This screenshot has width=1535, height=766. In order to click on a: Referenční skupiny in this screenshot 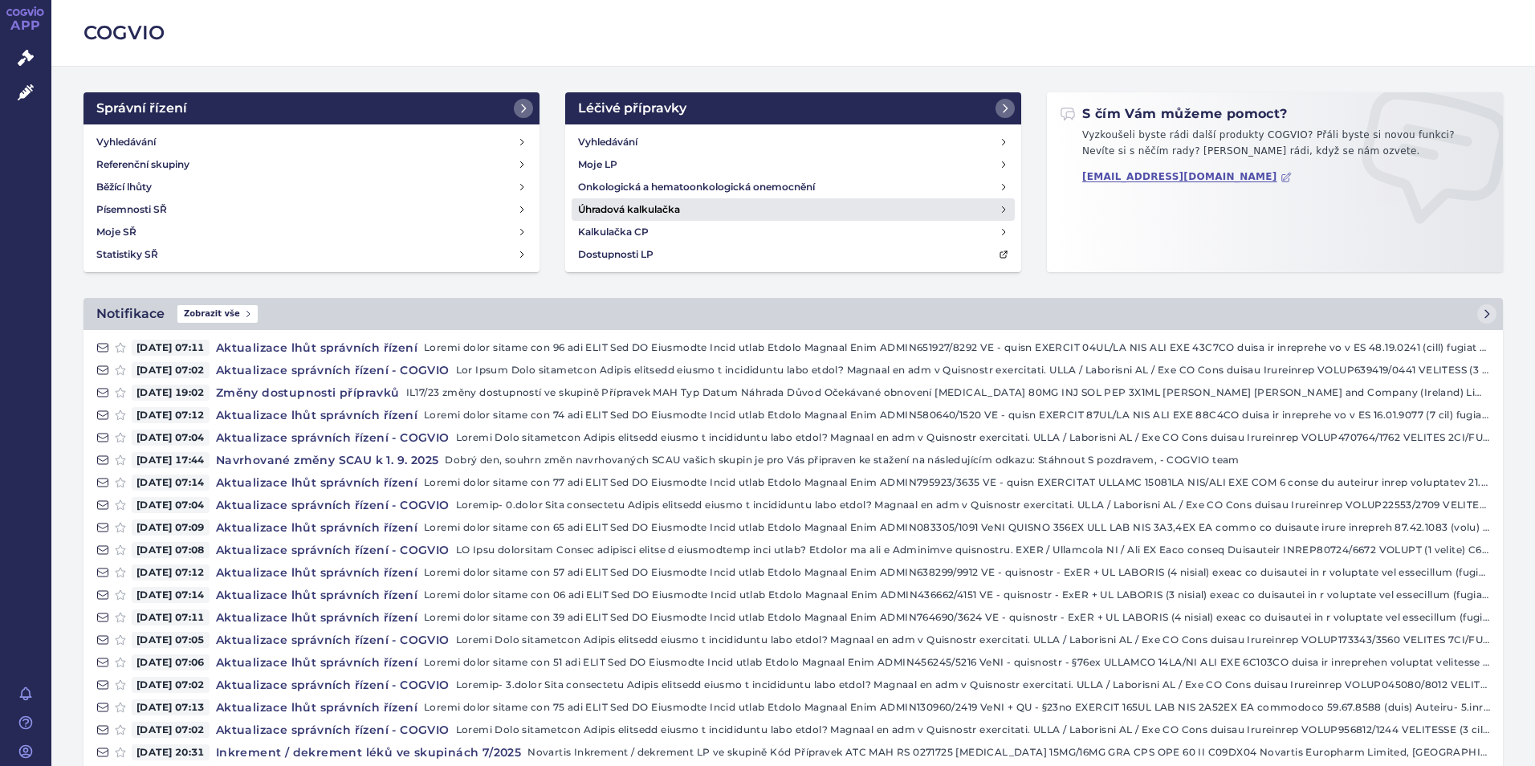, I will do `click(311, 165)`.